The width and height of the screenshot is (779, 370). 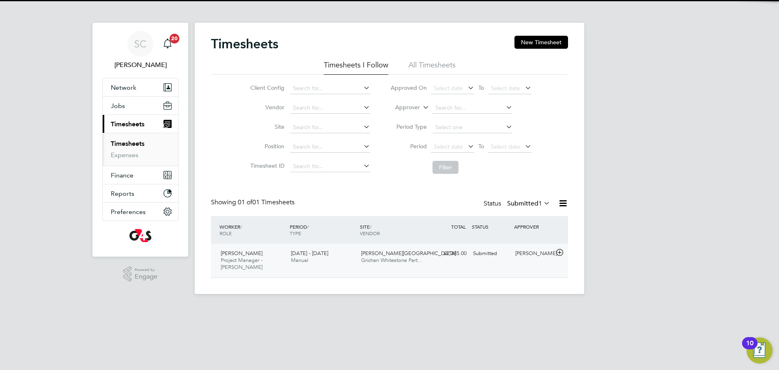 What do you see at coordinates (140, 274) in the screenshot?
I see `a: Powered byEngage` at bounding box center [140, 274].